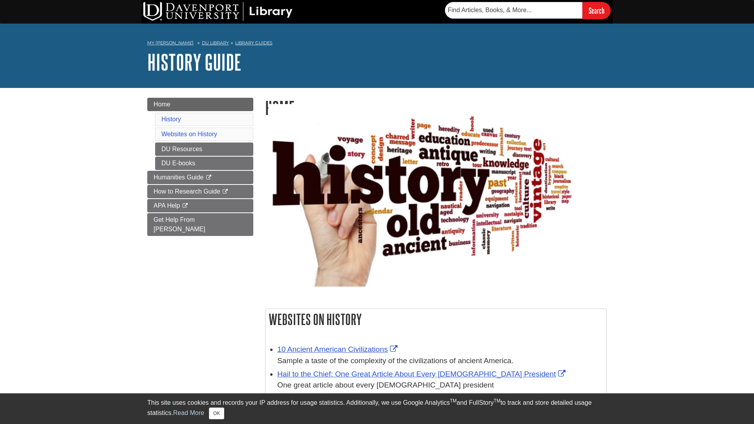 This screenshot has height=424, width=754. Describe the element at coordinates (189, 134) in the screenshot. I see `a: Websites on History` at that location.